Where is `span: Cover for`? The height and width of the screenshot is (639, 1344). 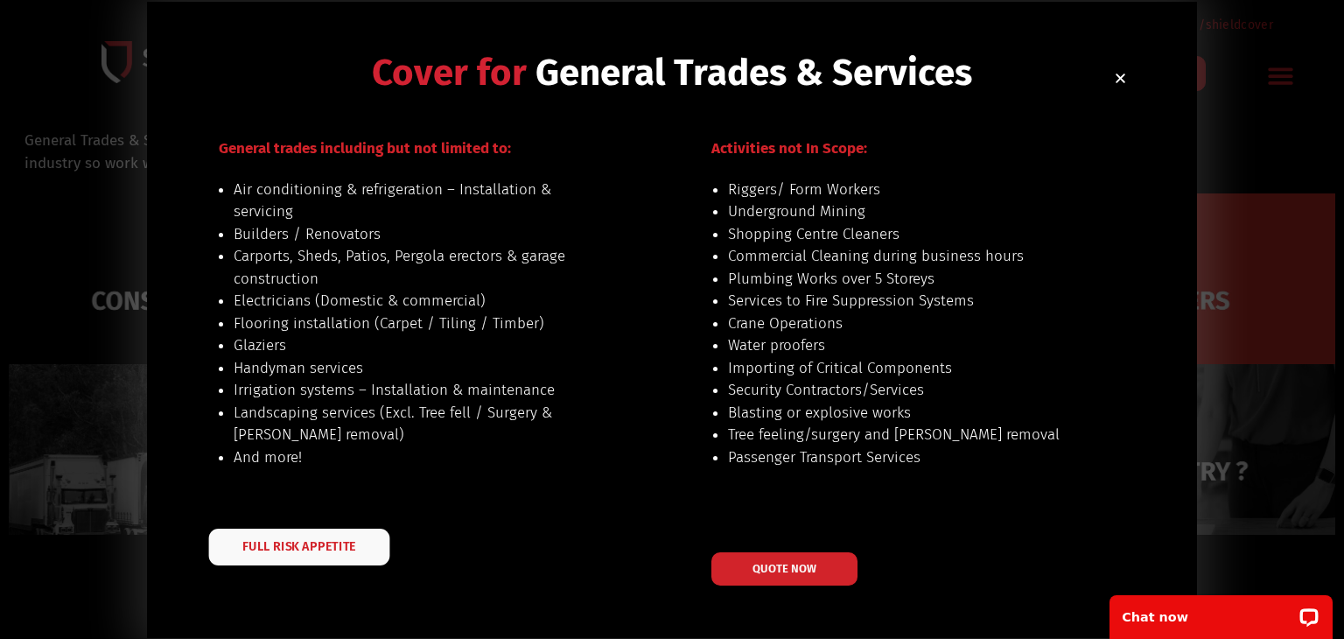
span: Cover for is located at coordinates (449, 73).